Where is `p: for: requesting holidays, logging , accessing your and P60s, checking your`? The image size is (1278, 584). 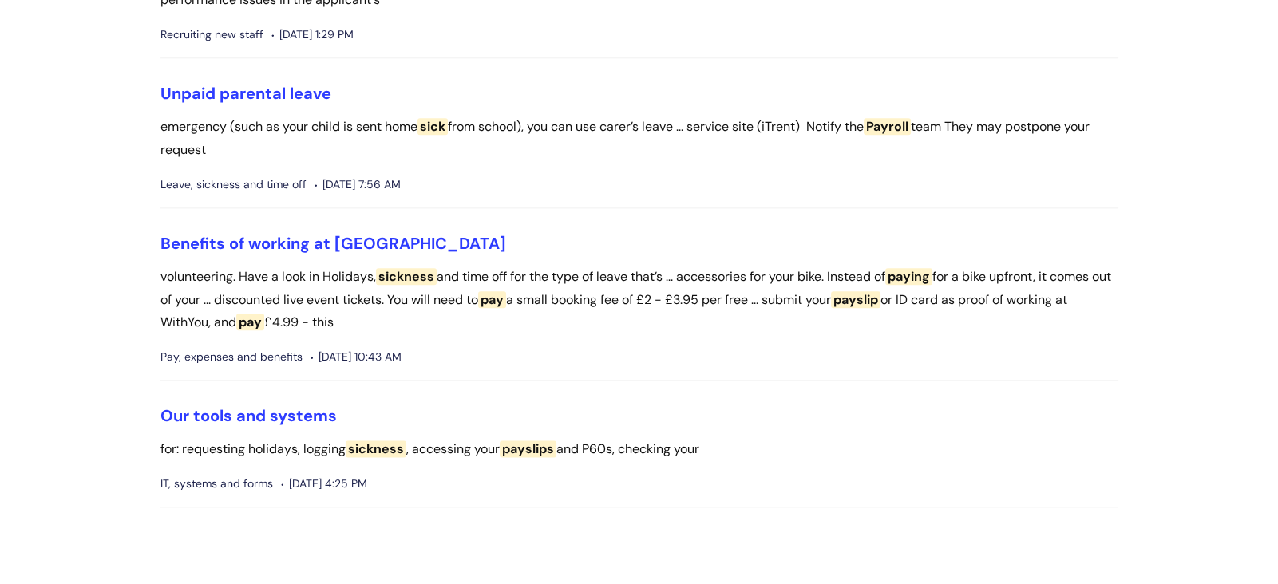 p: for: requesting holidays, logging , accessing your and P60s, checking your is located at coordinates (639, 449).